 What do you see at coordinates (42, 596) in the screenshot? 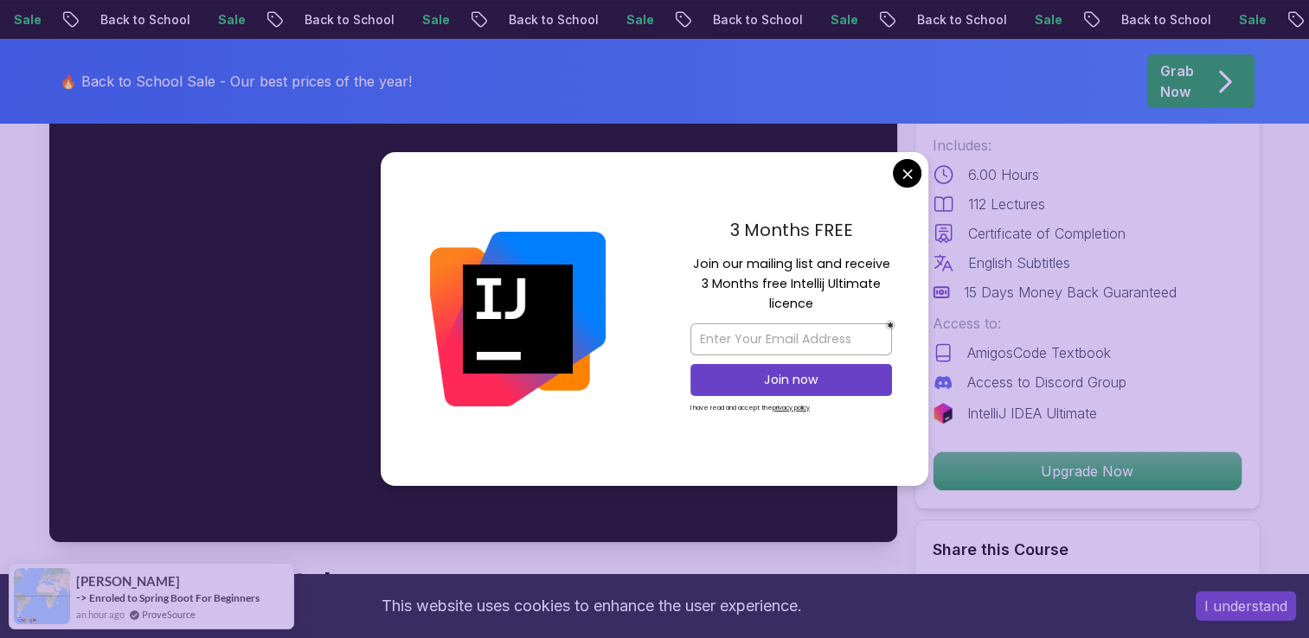
I see `img: provesource social proof notification image` at bounding box center [42, 596].